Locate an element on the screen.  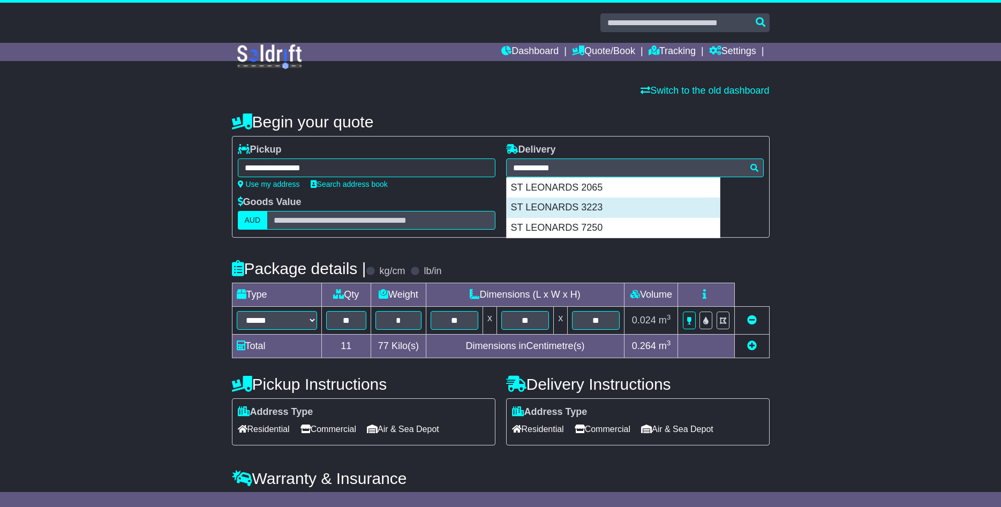
td: 11 is located at coordinates (346, 347).